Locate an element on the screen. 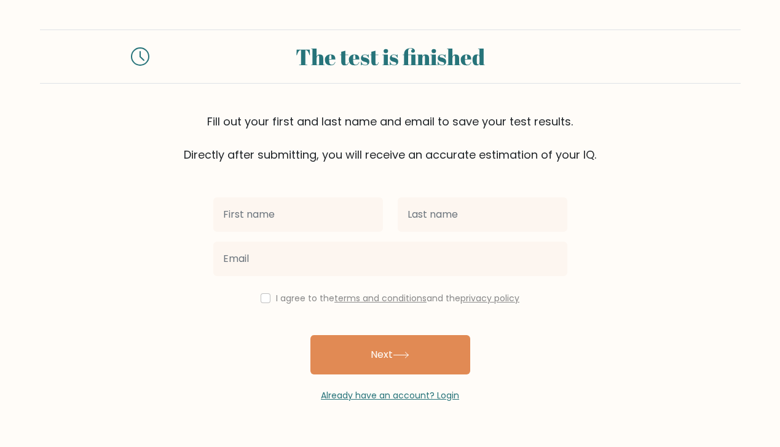 This screenshot has height=447, width=780. input: Email is located at coordinates (390, 259).